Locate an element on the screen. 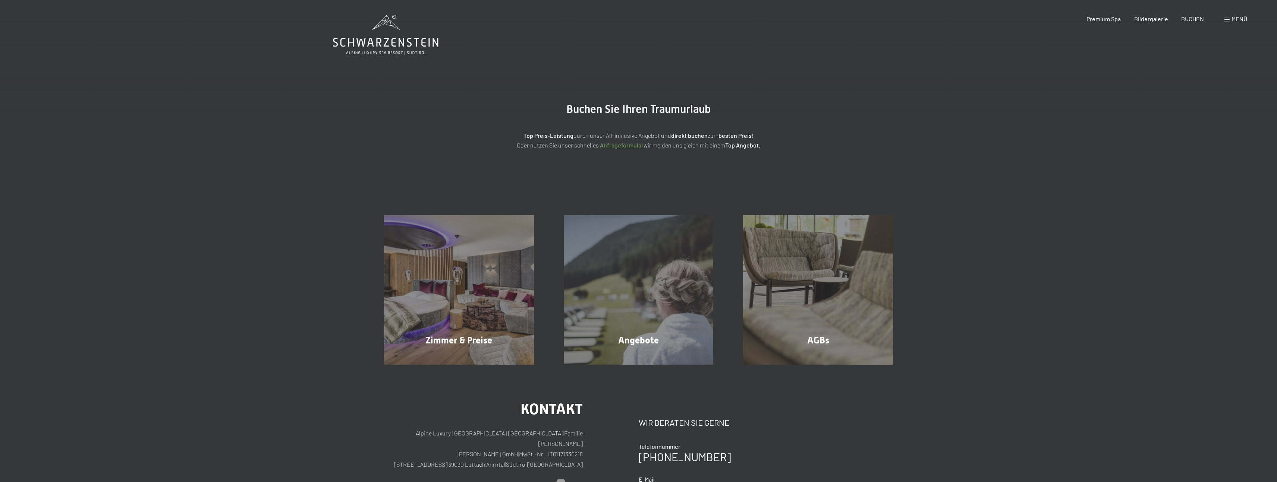  a: Buchung Zimmer & Preise is located at coordinates (459, 290).